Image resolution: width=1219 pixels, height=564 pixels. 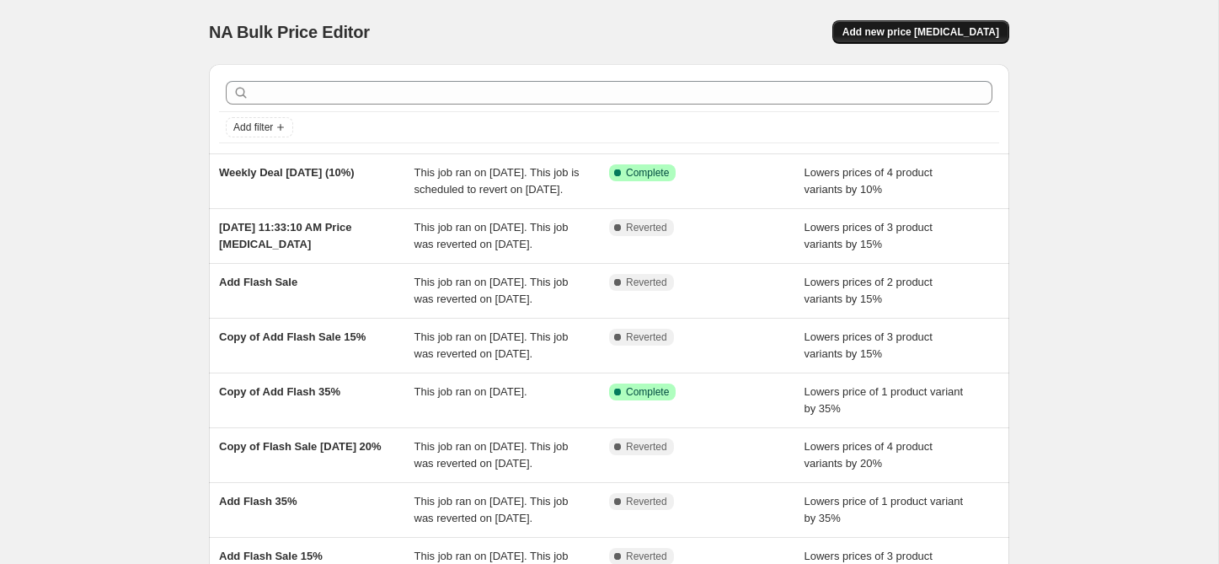 I want to click on span: NA Bulk Price Editor, so click(x=289, y=32).